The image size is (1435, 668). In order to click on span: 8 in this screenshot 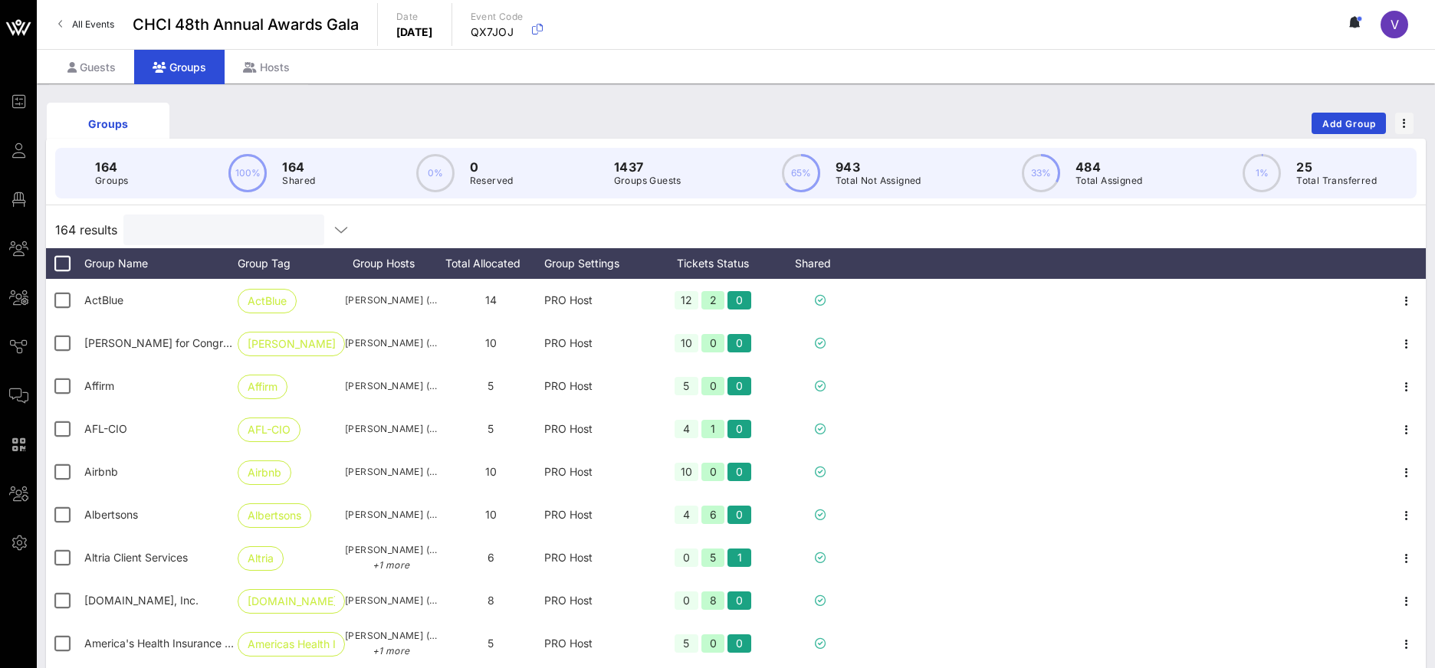, I will do `click(491, 600)`.